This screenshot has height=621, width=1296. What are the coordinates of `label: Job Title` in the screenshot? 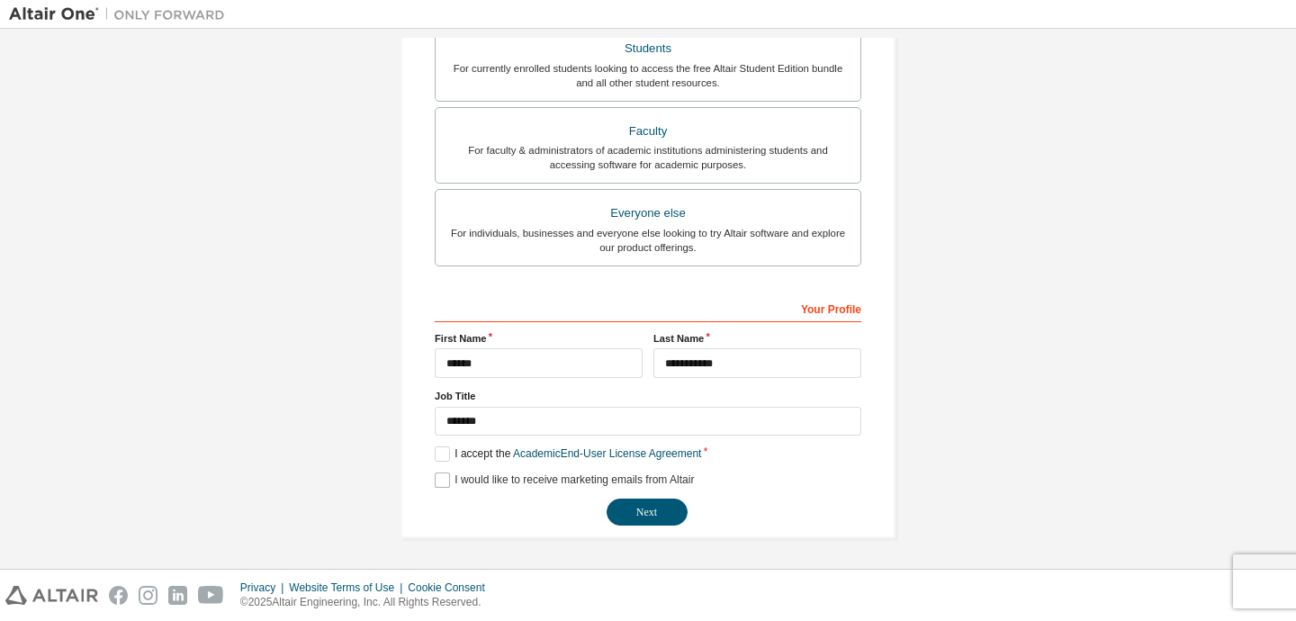 It's located at (648, 396).